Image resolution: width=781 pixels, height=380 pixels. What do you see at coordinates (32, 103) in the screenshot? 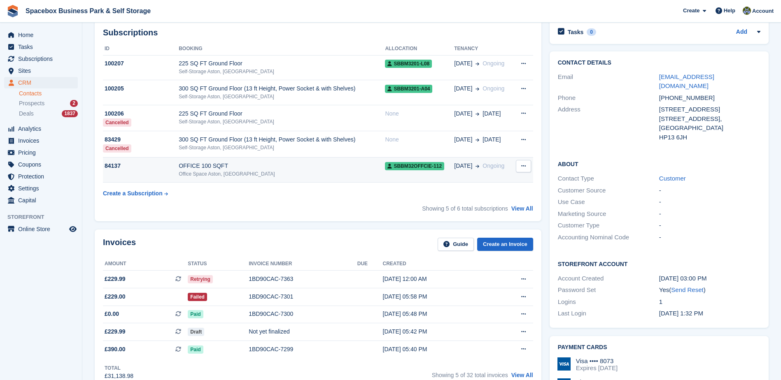
I see `span: Prospects` at bounding box center [32, 103].